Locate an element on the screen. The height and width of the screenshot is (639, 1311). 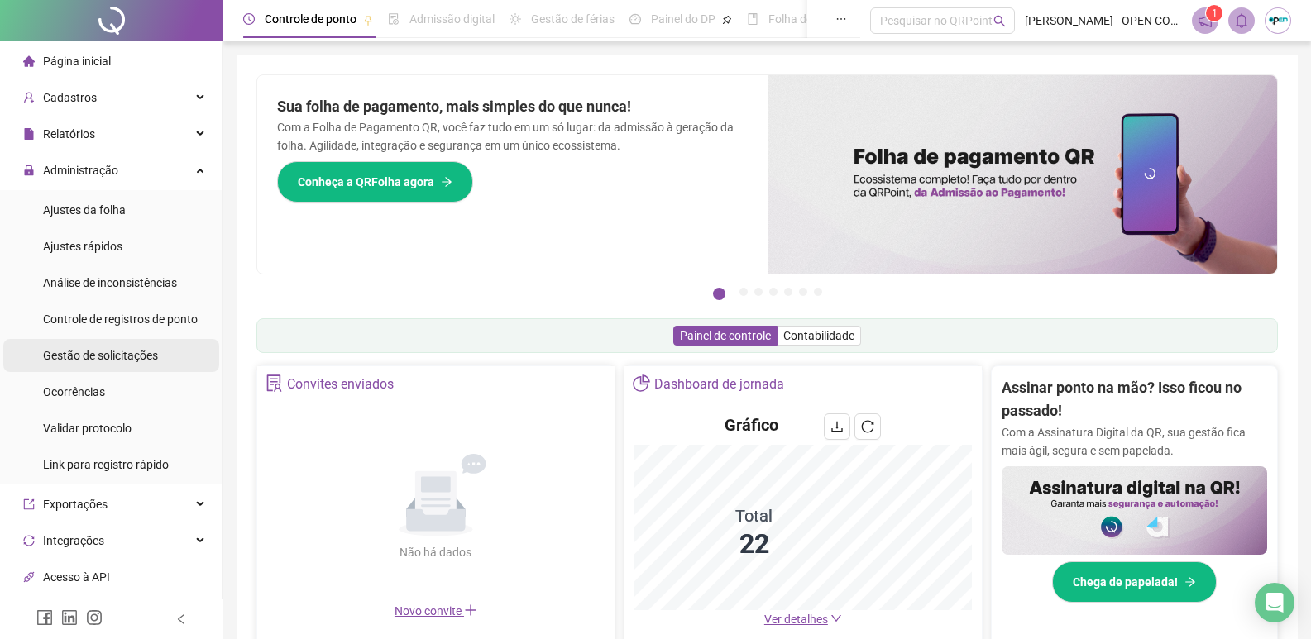
button: 6 is located at coordinates (803, 292).